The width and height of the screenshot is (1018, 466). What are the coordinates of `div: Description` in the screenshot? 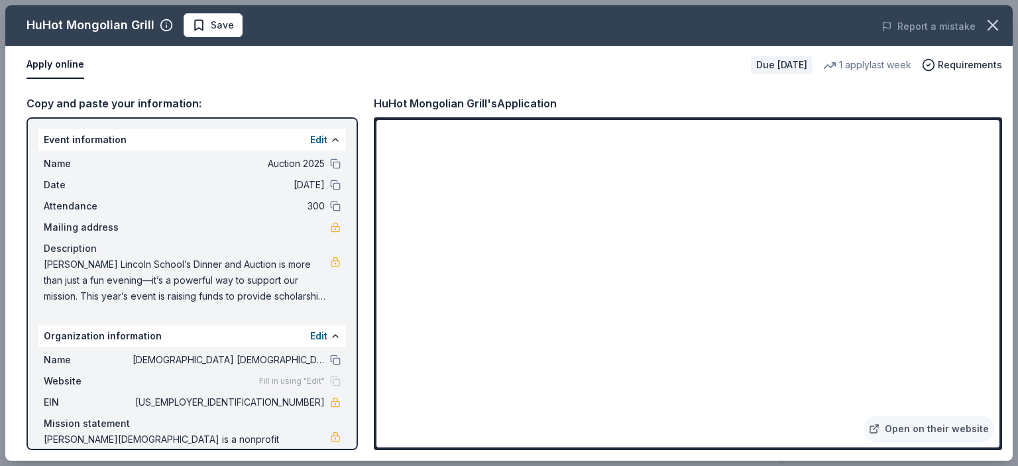 It's located at (192, 249).